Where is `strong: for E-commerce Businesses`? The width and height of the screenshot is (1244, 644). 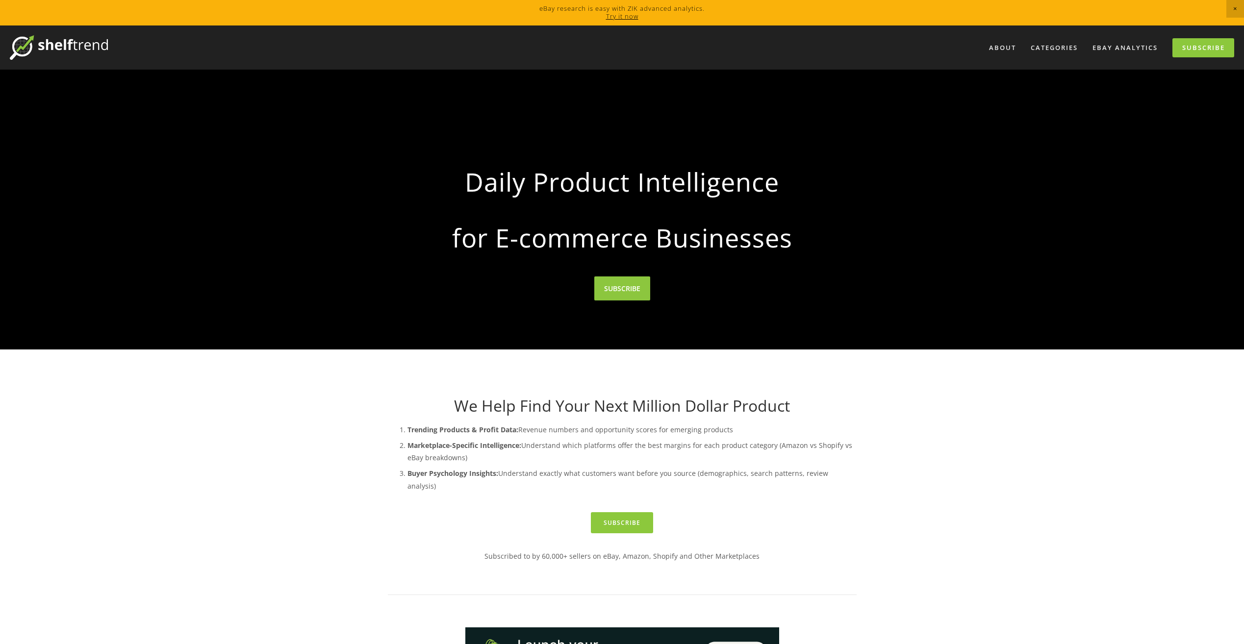 strong: for E-commerce Businesses is located at coordinates (622, 238).